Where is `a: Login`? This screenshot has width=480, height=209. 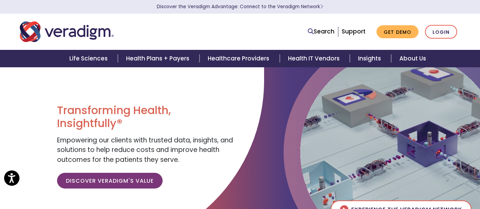
a: Login is located at coordinates (441, 32).